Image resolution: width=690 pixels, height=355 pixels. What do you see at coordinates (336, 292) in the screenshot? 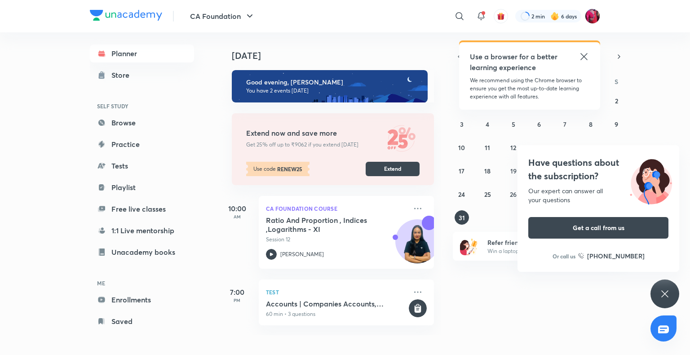
I see `p: Test` at bounding box center [336, 292].